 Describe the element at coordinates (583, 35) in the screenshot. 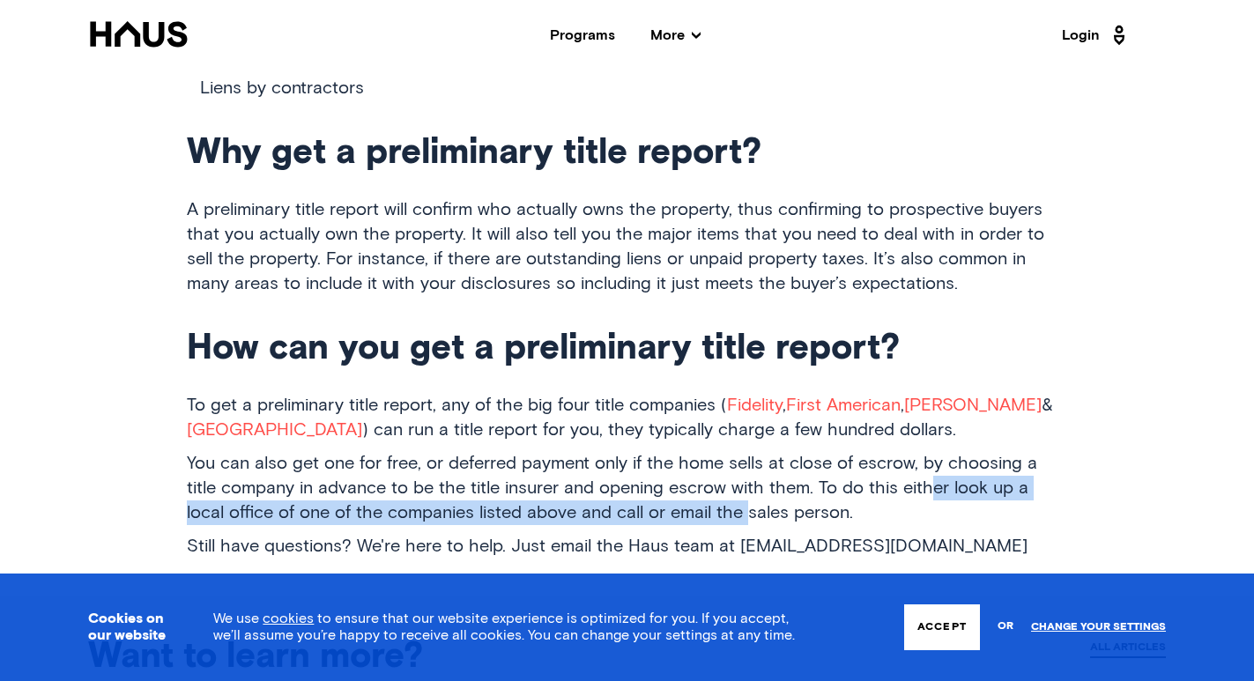

I see `a: Programs` at that location.